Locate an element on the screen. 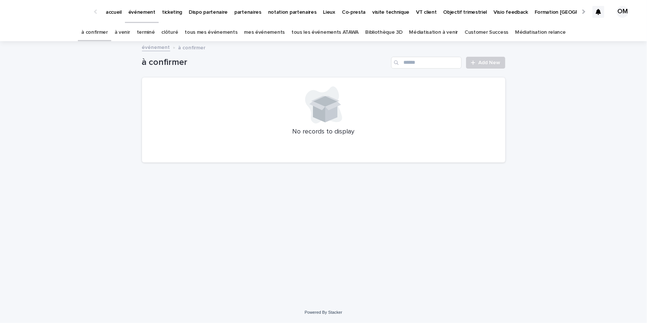 The width and height of the screenshot is (647, 323). a: à venir is located at coordinates (122, 32).